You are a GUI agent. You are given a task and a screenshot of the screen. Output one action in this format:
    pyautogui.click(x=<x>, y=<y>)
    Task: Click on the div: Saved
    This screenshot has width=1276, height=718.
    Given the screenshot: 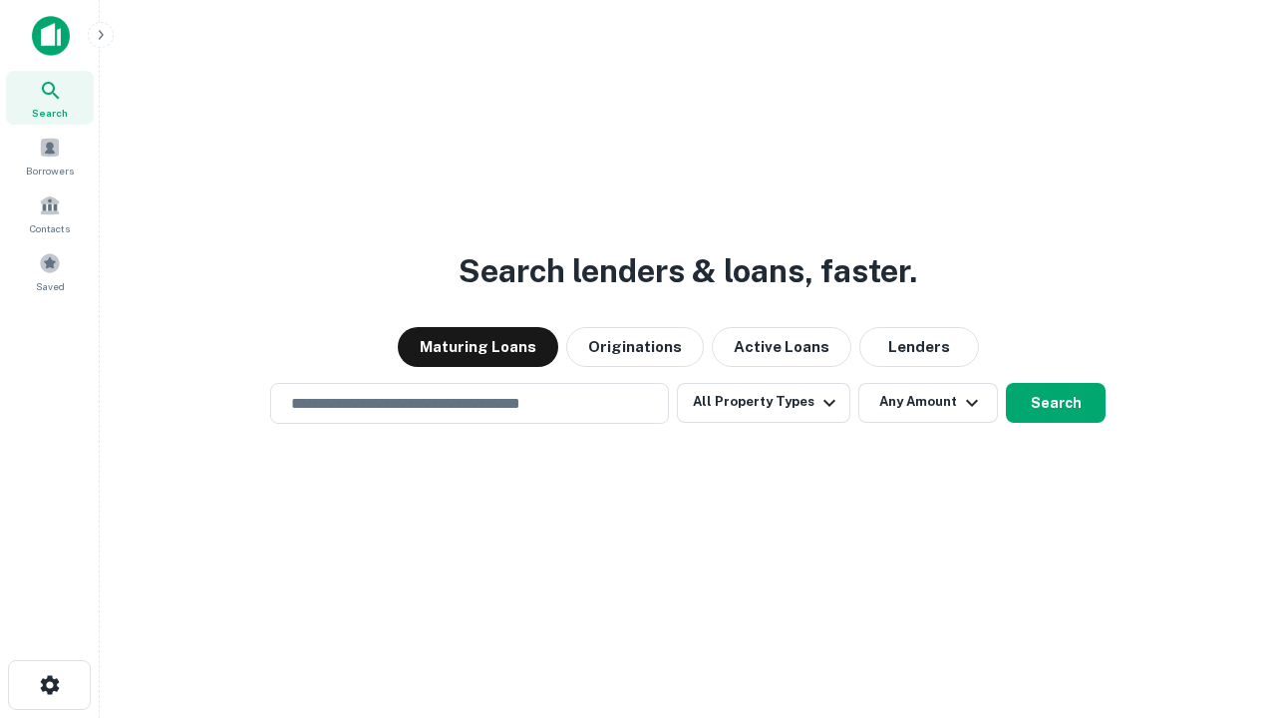 What is the action you would take?
    pyautogui.click(x=50, y=271)
    